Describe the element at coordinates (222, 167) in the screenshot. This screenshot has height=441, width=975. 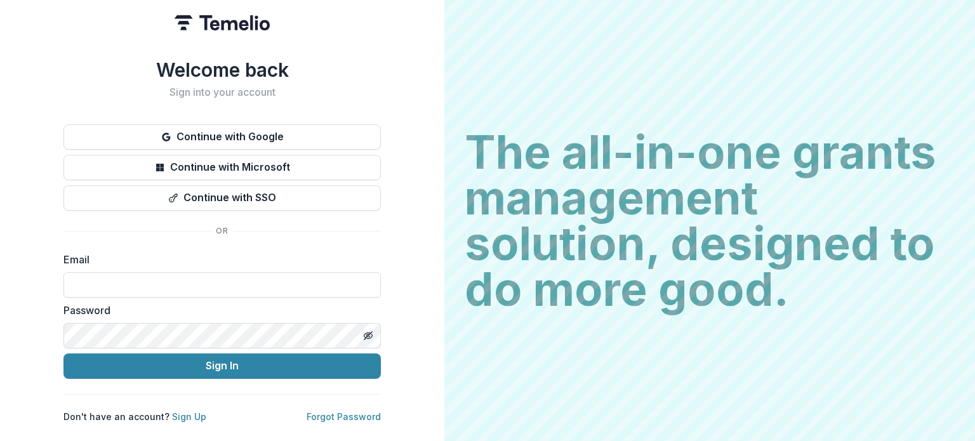
I see `button: Continue with Microsoft` at that location.